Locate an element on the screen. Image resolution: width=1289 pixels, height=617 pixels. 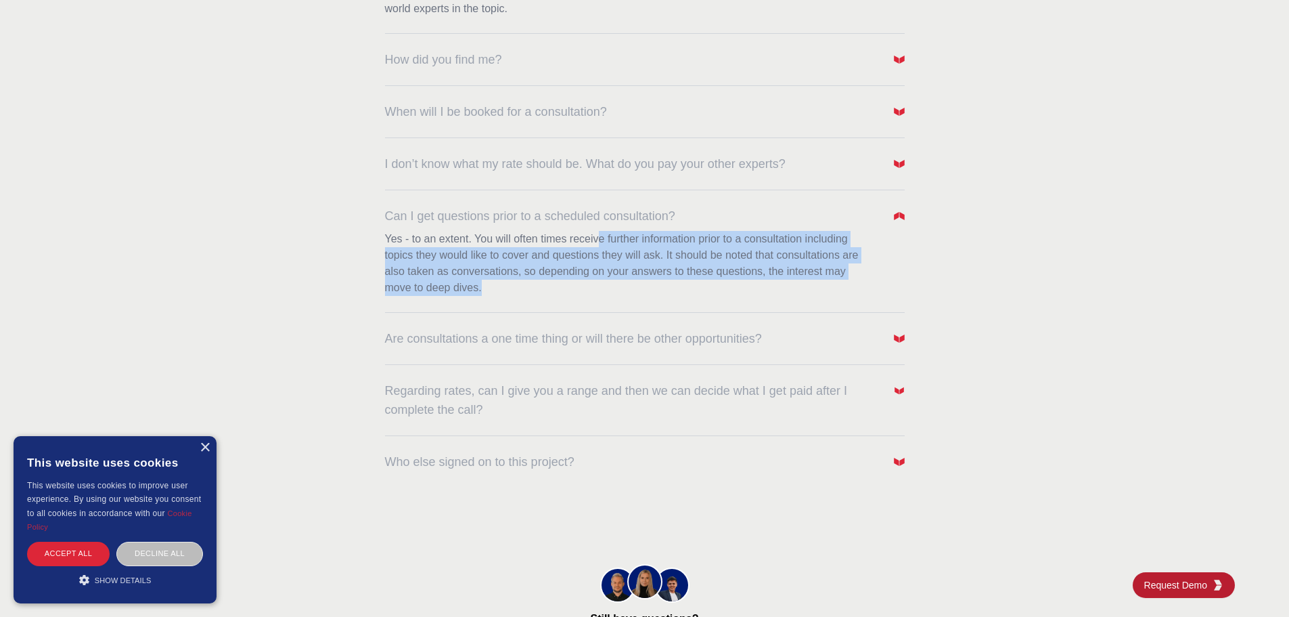
button: Regarding rates, can I give you a range and then we can decide what I get paid after I complete t... is located at coordinates (645, 400).